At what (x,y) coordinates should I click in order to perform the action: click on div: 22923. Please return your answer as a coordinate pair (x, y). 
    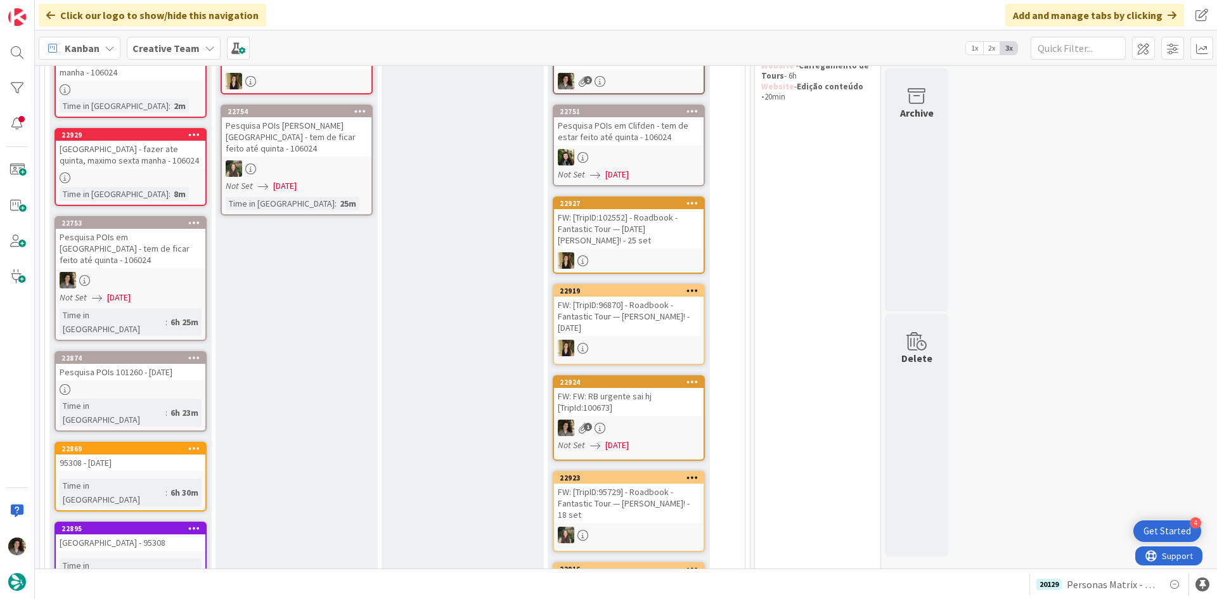
    Looking at the image, I should click on (629, 478).